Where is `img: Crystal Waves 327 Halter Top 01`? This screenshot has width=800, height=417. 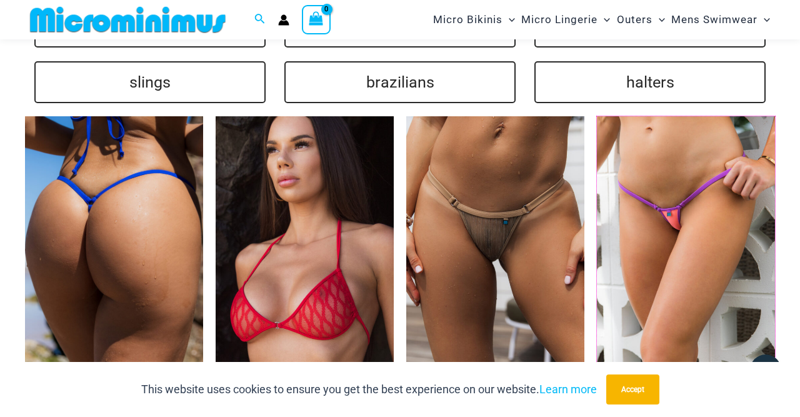
img: Crystal Waves 327 Halter Top 01 is located at coordinates (304, 250).